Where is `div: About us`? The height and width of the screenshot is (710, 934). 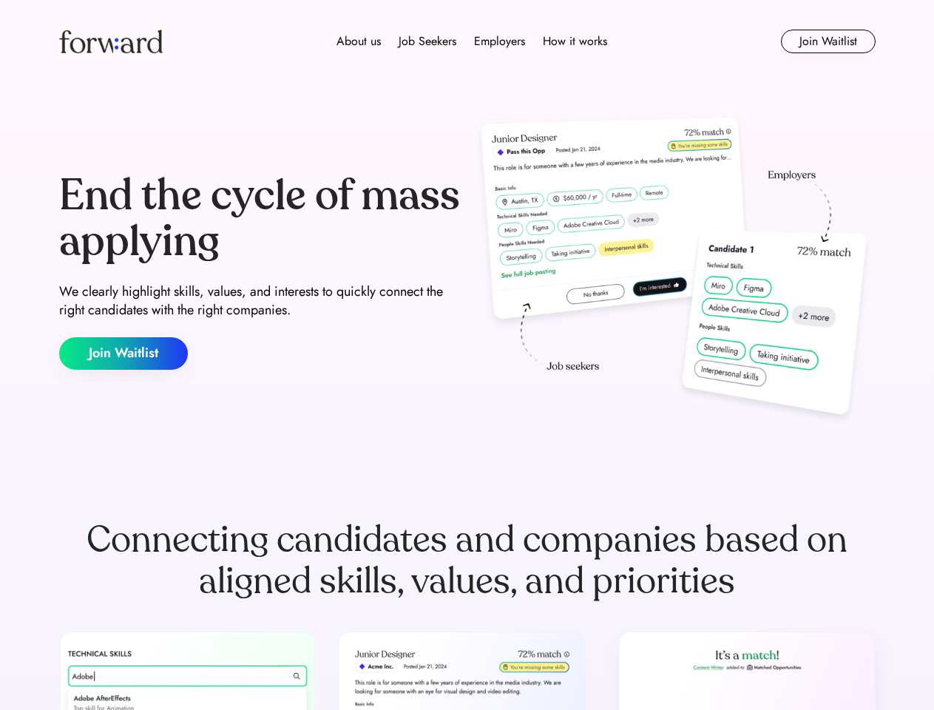 div: About us is located at coordinates (359, 41).